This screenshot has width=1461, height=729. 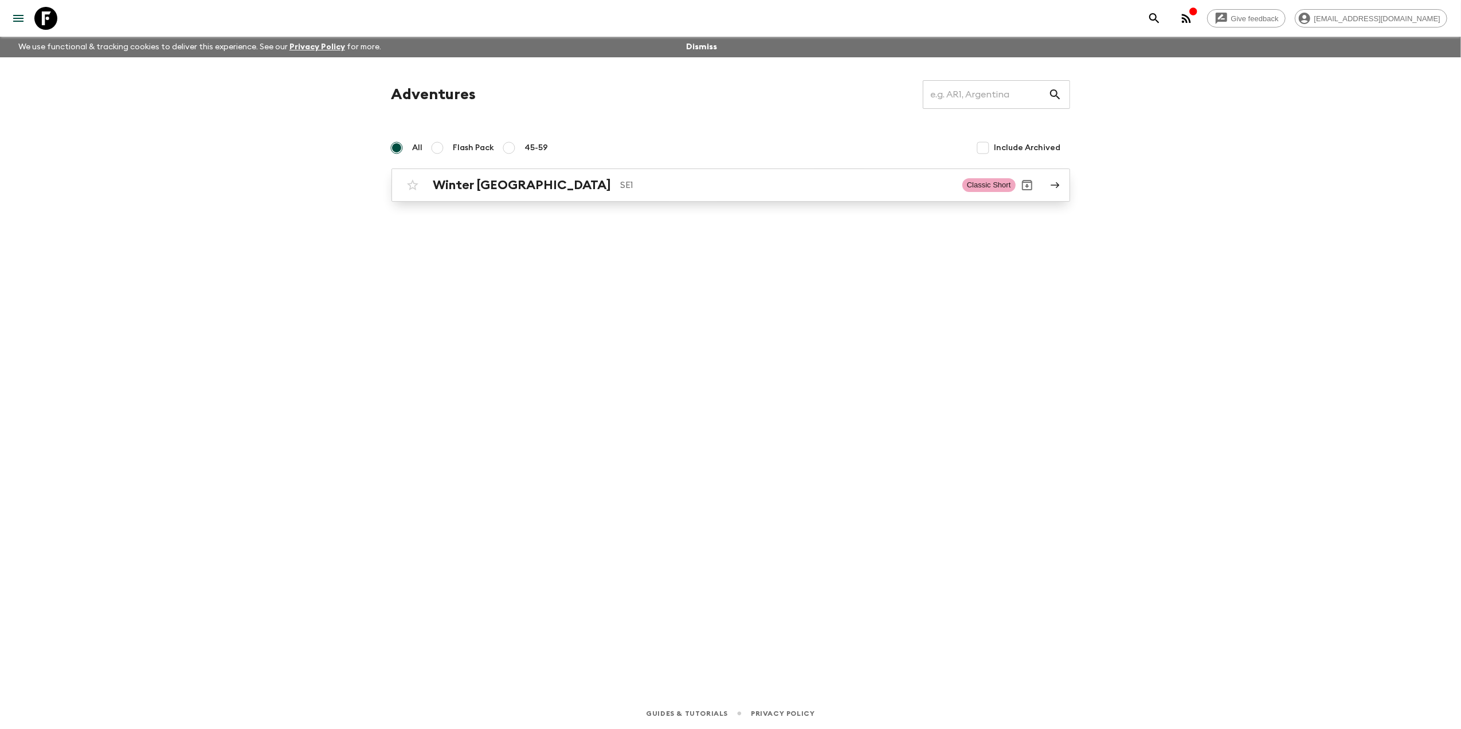 I want to click on span: 45-59, so click(x=536, y=148).